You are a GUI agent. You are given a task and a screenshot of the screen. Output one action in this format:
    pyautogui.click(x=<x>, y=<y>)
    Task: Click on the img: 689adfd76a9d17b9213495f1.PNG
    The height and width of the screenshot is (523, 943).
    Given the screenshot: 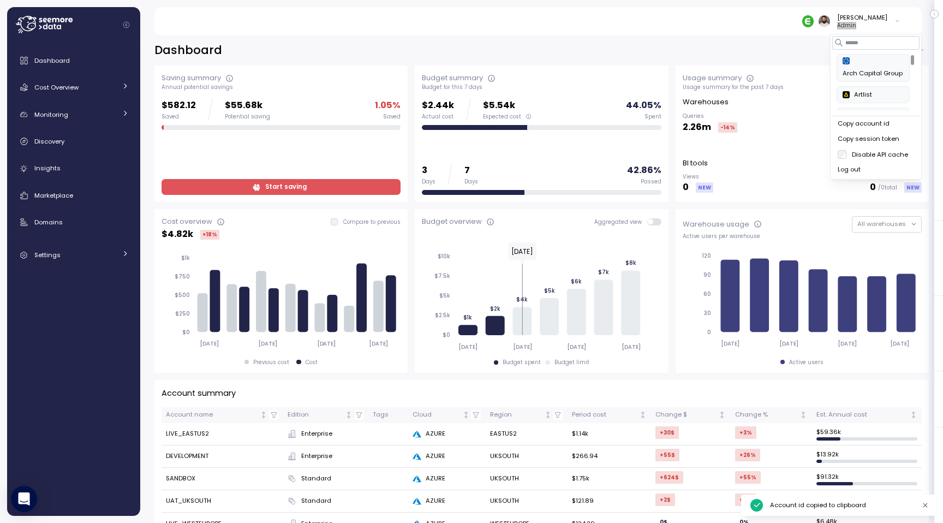 What is the action you would take?
    pyautogui.click(x=807, y=21)
    